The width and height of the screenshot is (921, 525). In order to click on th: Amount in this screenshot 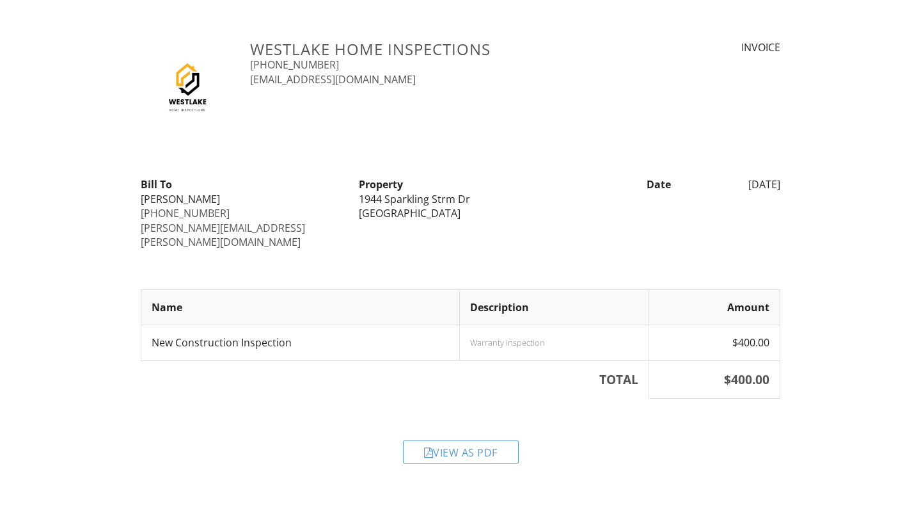, I will do `click(714, 306)`.